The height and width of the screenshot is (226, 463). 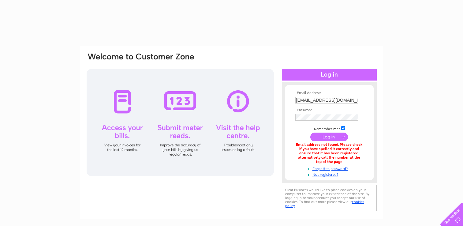 What do you see at coordinates (330, 168) in the screenshot?
I see `a: Forgotten password?` at bounding box center [330, 168].